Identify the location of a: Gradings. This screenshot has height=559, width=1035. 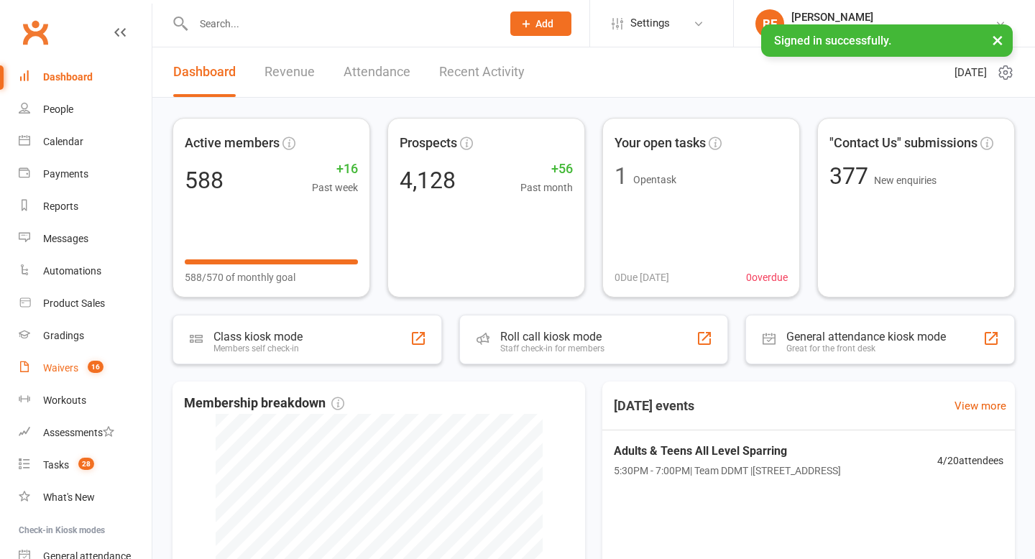
(85, 336).